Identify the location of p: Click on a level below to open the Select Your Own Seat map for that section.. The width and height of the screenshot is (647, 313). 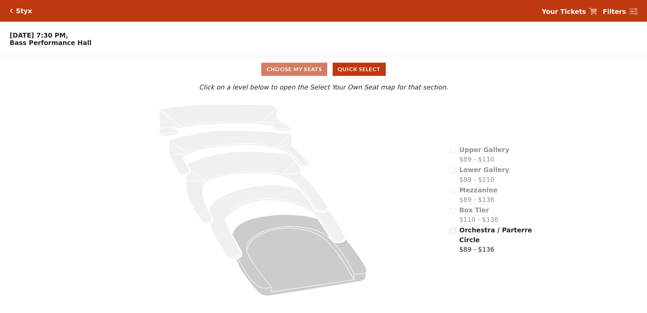
(324, 87).